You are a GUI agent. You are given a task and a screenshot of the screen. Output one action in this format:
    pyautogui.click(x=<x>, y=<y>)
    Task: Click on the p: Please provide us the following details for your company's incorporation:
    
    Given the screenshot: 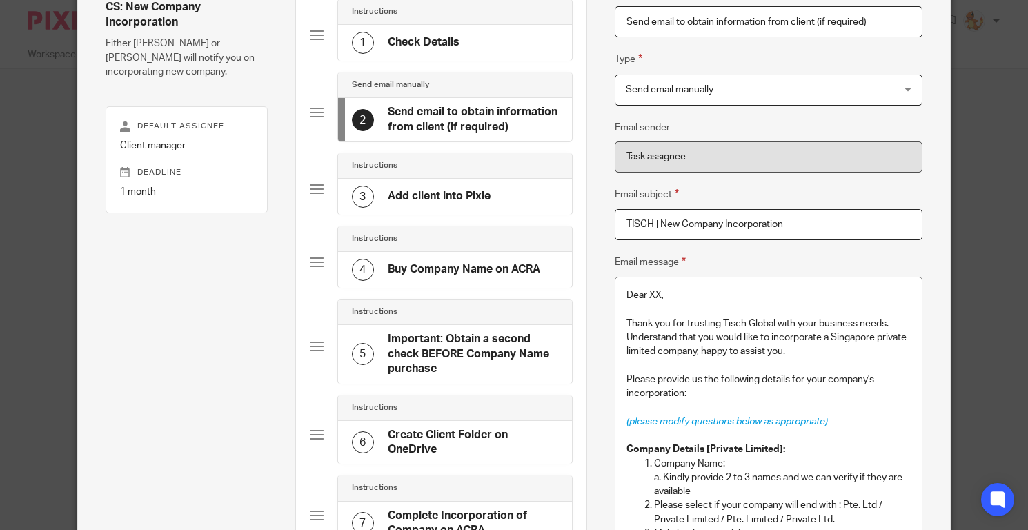 What is the action you would take?
    pyautogui.click(x=769, y=386)
    